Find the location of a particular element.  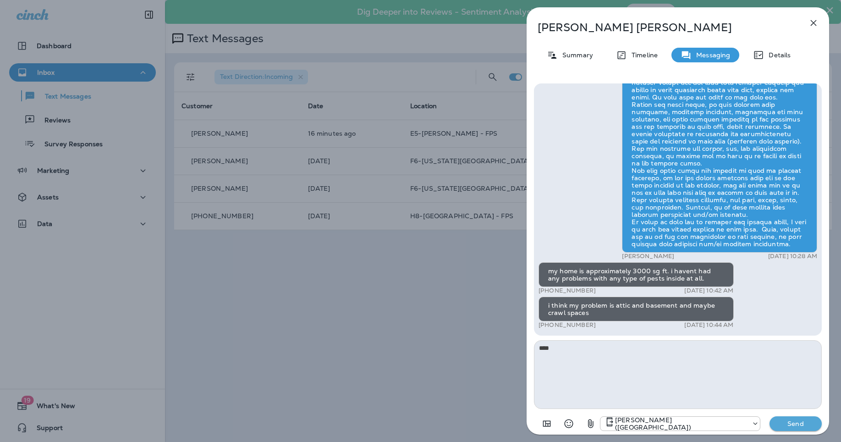

button: Send is located at coordinates (795, 423).